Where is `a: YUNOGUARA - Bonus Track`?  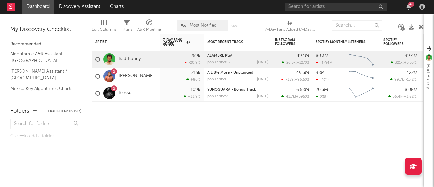 a: YUNOGUARA - Bonus Track is located at coordinates (232, 90).